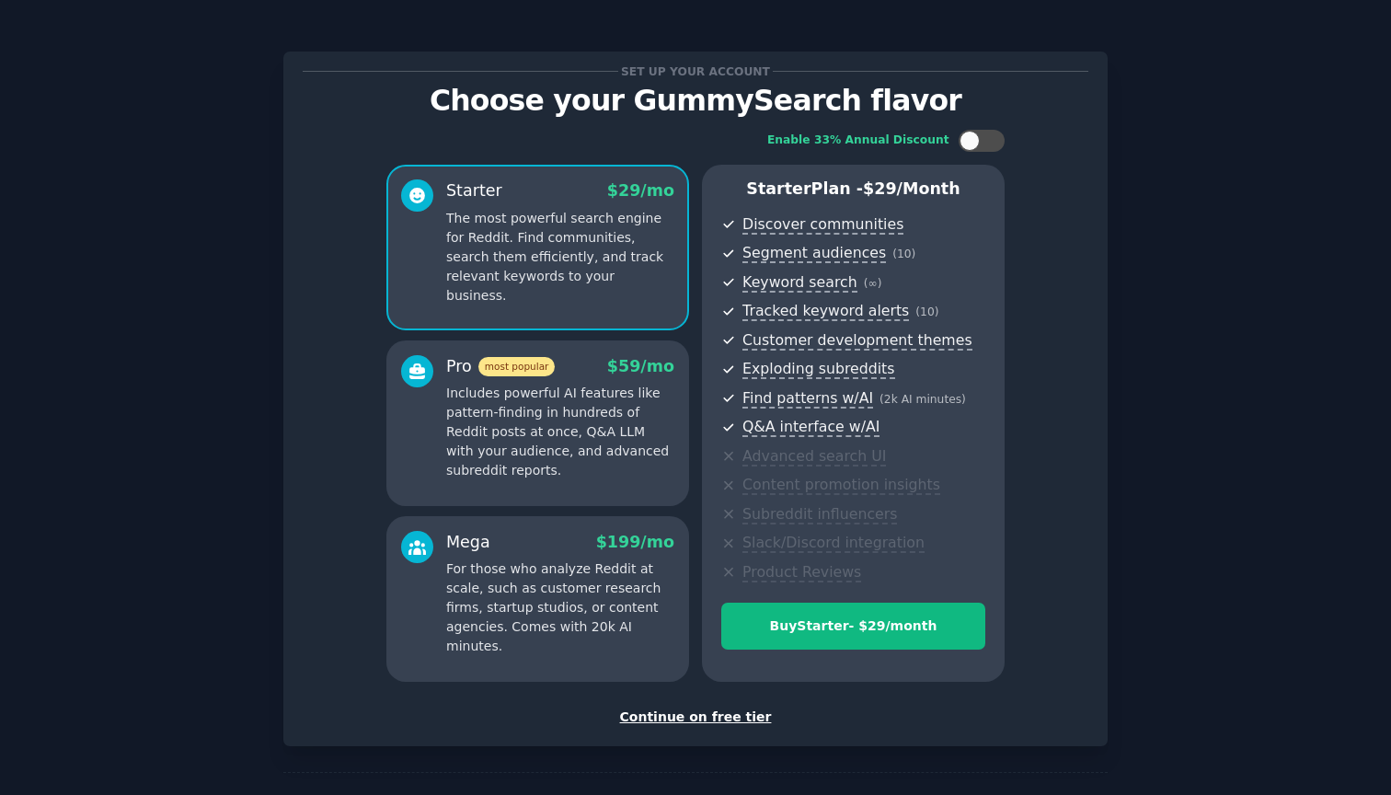  Describe the element at coordinates (833, 543) in the screenshot. I see `span: Slack/Discord integration` at that location.